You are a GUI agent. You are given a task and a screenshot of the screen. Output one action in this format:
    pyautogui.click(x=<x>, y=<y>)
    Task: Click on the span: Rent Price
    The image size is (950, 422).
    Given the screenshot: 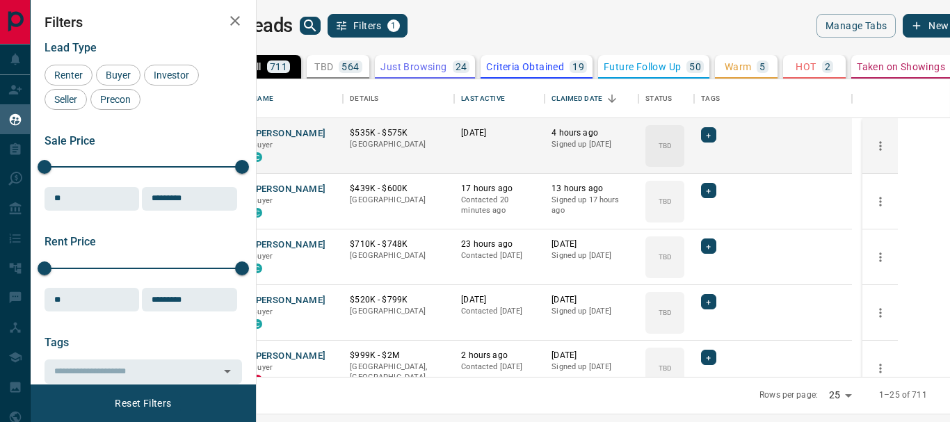 What is the action you would take?
    pyautogui.click(x=70, y=241)
    